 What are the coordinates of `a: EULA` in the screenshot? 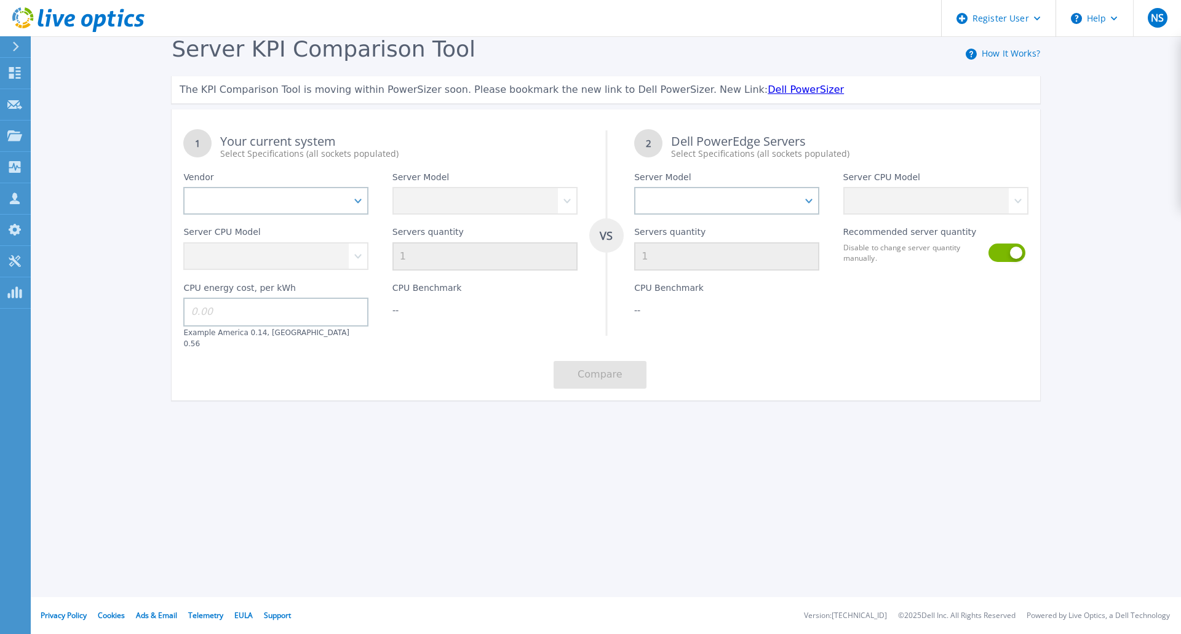 It's located at (244, 615).